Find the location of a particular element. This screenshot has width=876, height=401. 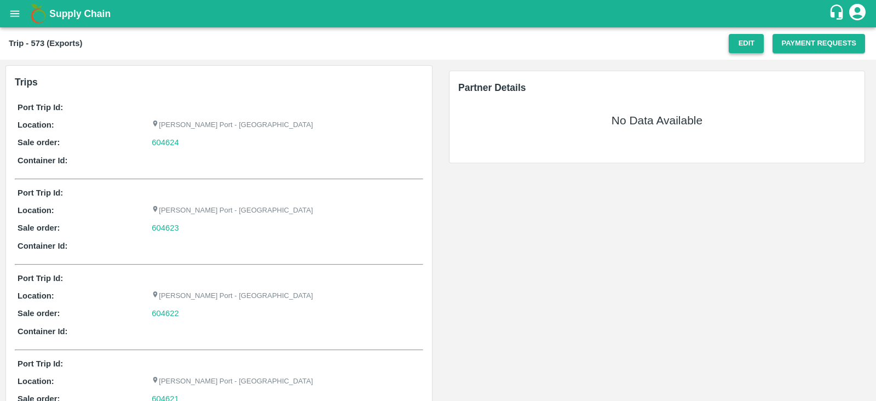

b: Supply Chain is located at coordinates (80, 14).